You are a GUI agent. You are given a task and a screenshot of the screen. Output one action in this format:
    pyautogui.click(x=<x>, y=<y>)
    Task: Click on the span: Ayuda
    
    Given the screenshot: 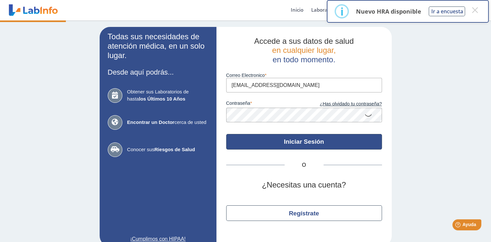 What is the action you would take?
    pyautogui.click(x=36, y=8)
    